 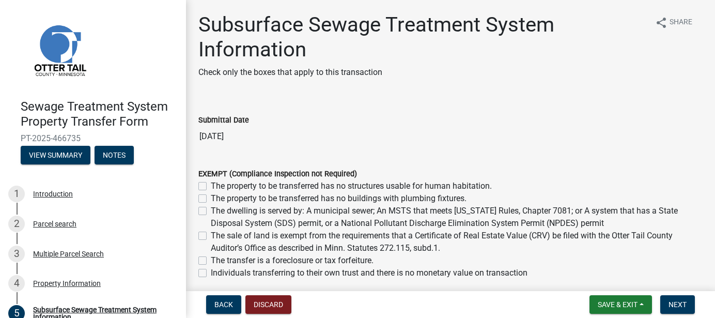 I want to click on i: share, so click(x=662, y=23).